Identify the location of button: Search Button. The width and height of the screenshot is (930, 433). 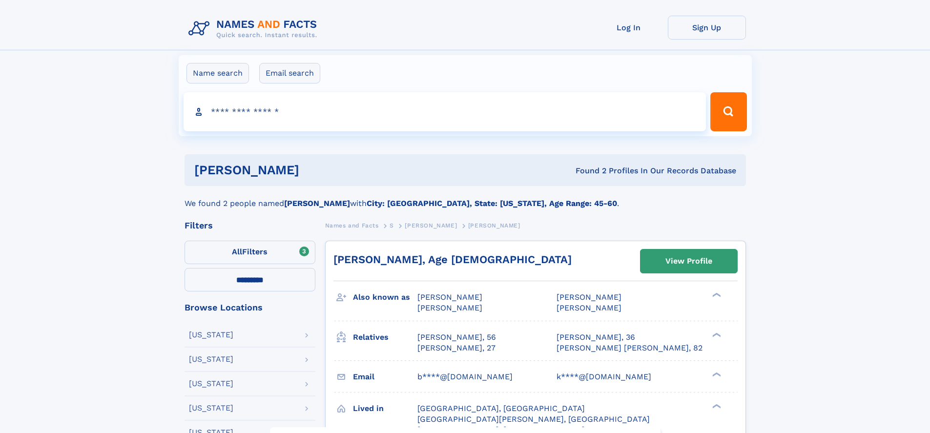
(729, 112).